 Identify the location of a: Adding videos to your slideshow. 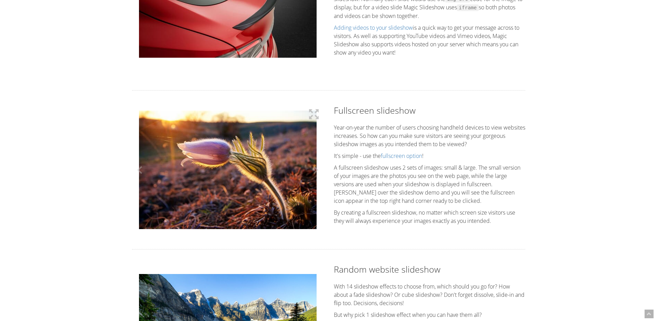
(373, 28).